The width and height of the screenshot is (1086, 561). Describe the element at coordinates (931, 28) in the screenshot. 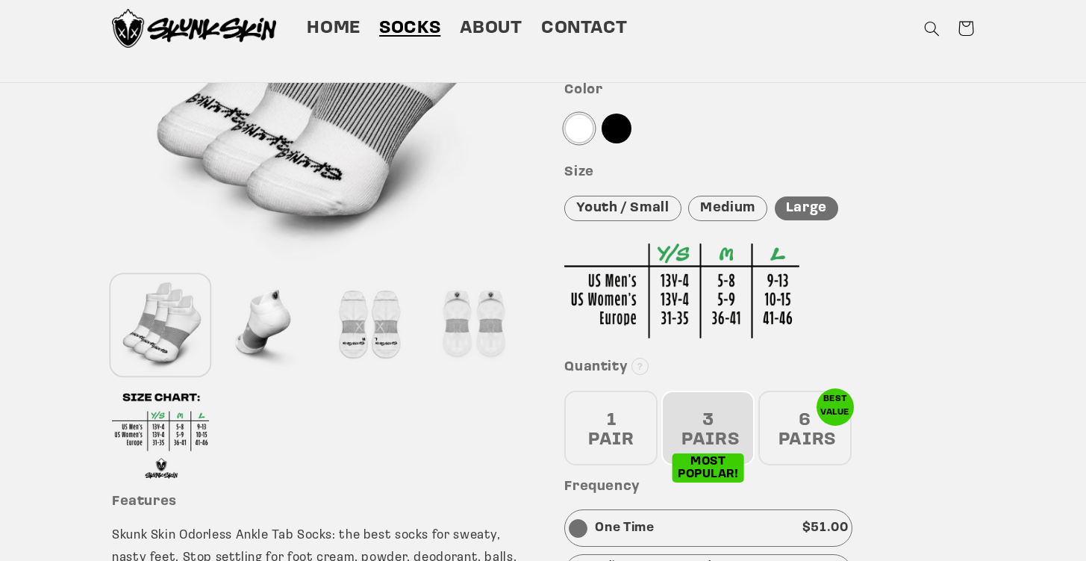

I see `summary: Search` at that location.